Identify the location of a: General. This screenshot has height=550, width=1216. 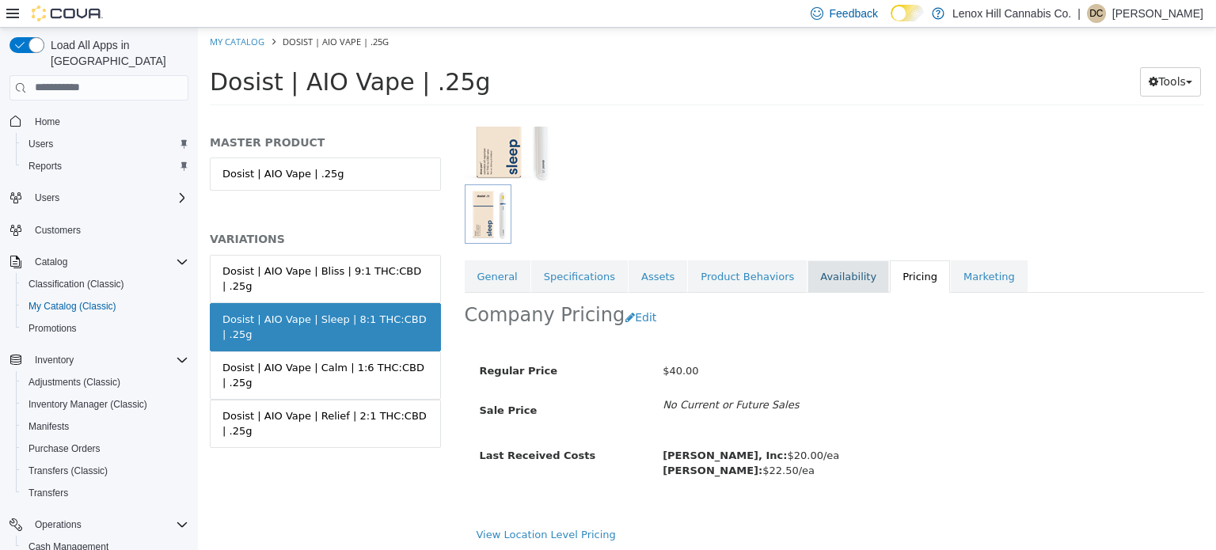
(299, 249).